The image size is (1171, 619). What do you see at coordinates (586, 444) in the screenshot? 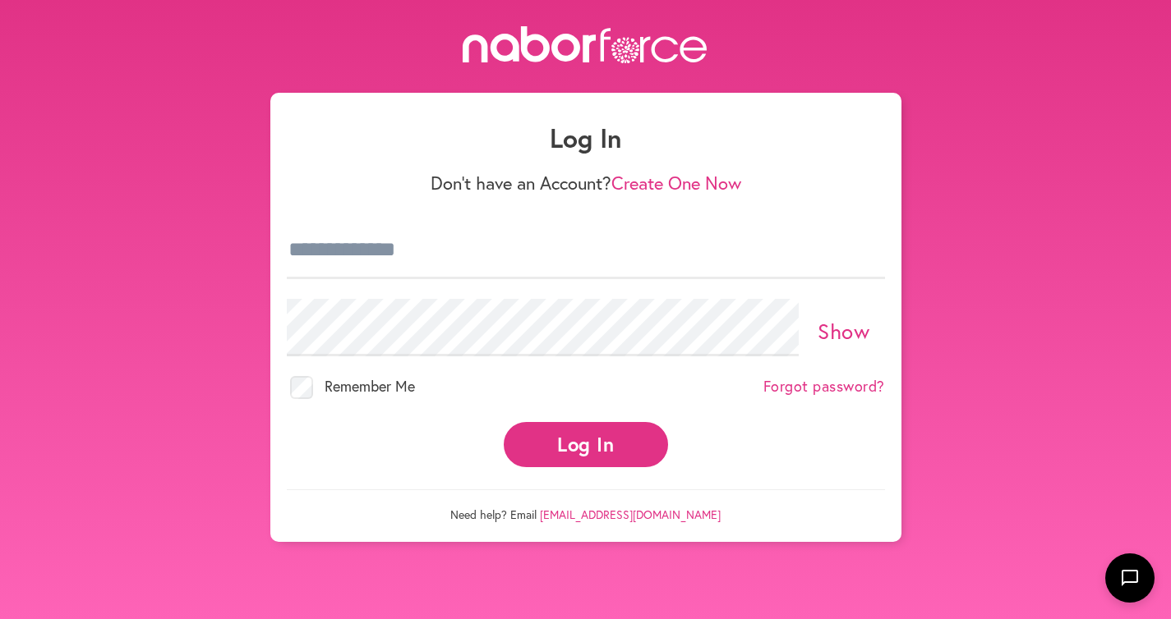
I see `button: Log In` at bounding box center [586, 444].